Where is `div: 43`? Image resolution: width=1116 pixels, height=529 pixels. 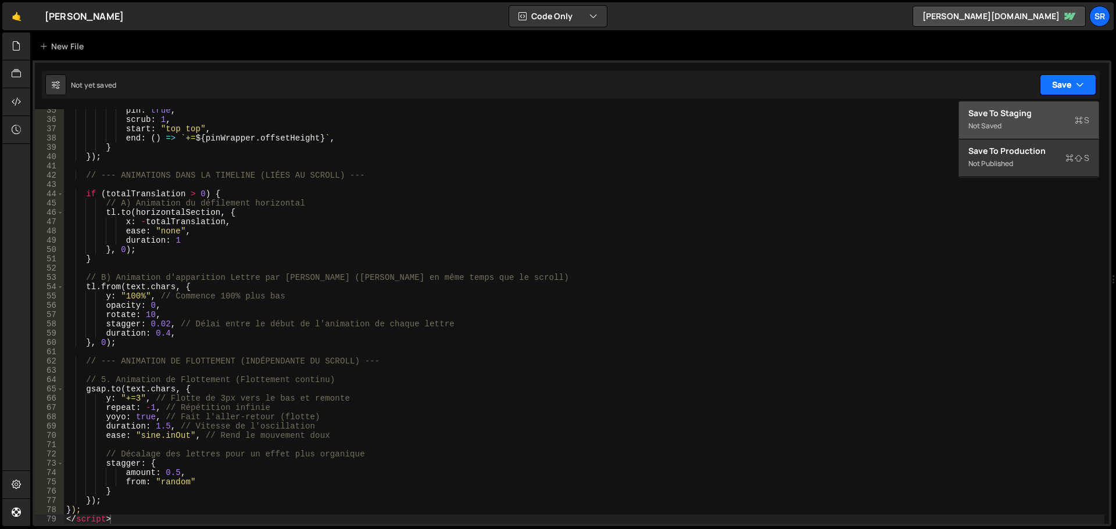
div: 43 is located at coordinates (49, 185).